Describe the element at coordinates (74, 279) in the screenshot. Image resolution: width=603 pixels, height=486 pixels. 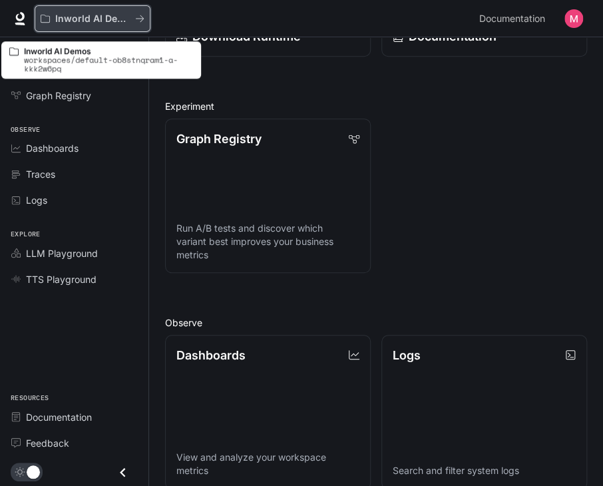
I see `a: TTS Playground` at that location.